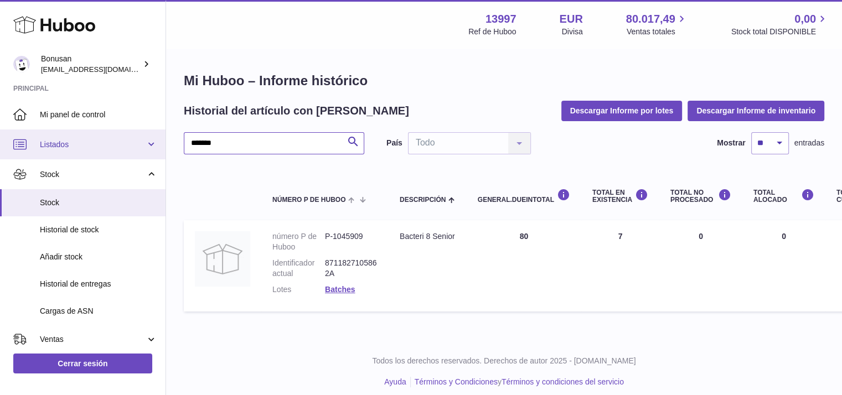 The image size is (842, 395). I want to click on strong: EUR, so click(571, 19).